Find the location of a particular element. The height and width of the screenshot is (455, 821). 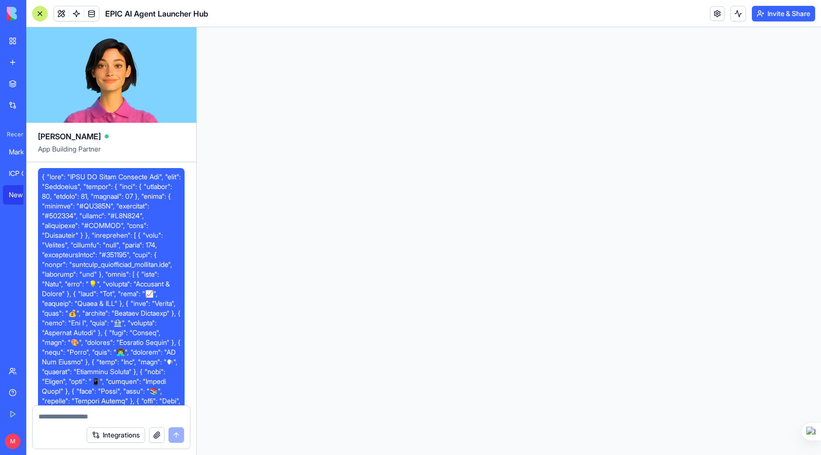

span: EPIC AI Agent Launcher Hub is located at coordinates (157, 14).